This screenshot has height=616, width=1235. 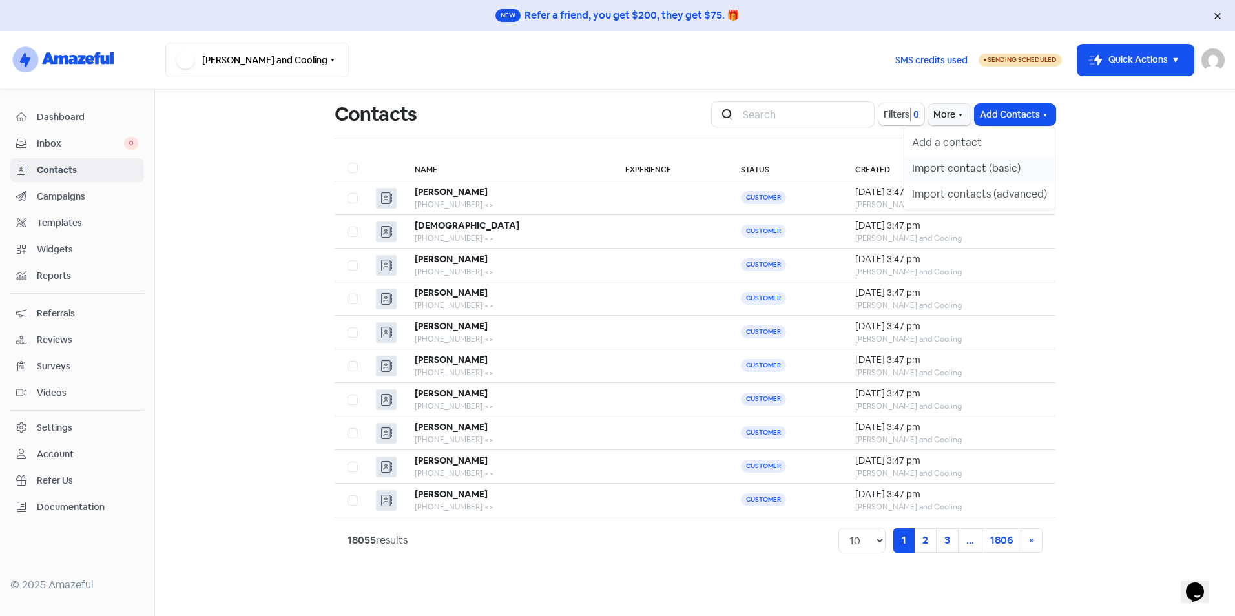 What do you see at coordinates (77, 223) in the screenshot?
I see `a: Templates` at bounding box center [77, 223].